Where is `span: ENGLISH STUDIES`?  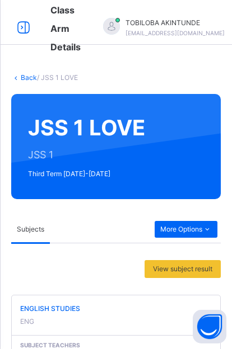 span: ENGLISH STUDIES is located at coordinates (116, 309).